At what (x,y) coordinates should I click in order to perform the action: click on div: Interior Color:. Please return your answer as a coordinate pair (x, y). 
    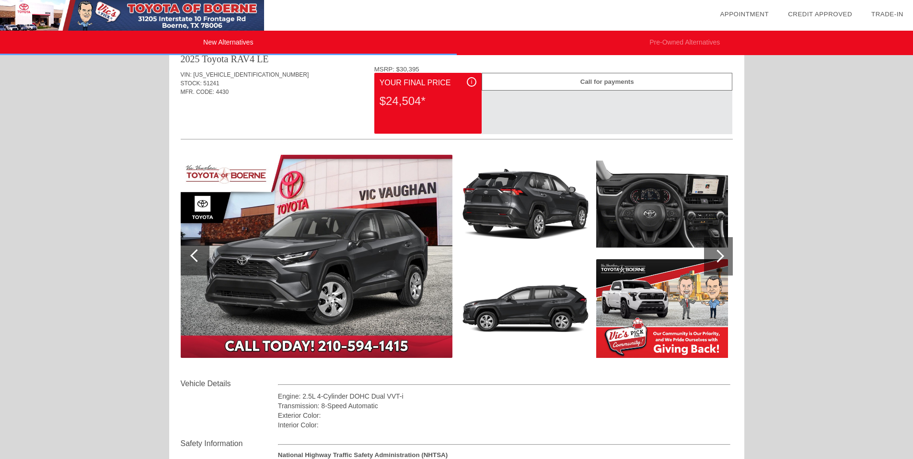
    Looking at the image, I should click on (504, 425).